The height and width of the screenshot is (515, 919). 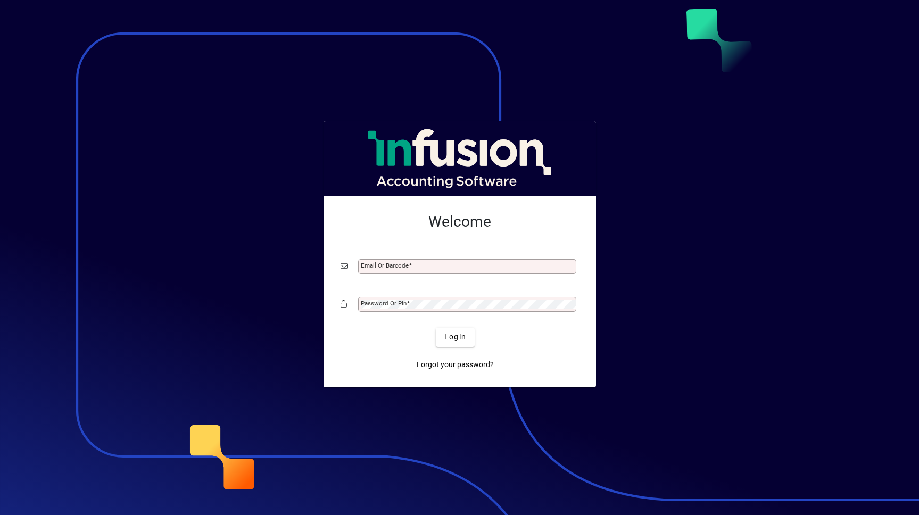 What do you see at coordinates (455, 337) in the screenshot?
I see `span: Login` at bounding box center [455, 337].